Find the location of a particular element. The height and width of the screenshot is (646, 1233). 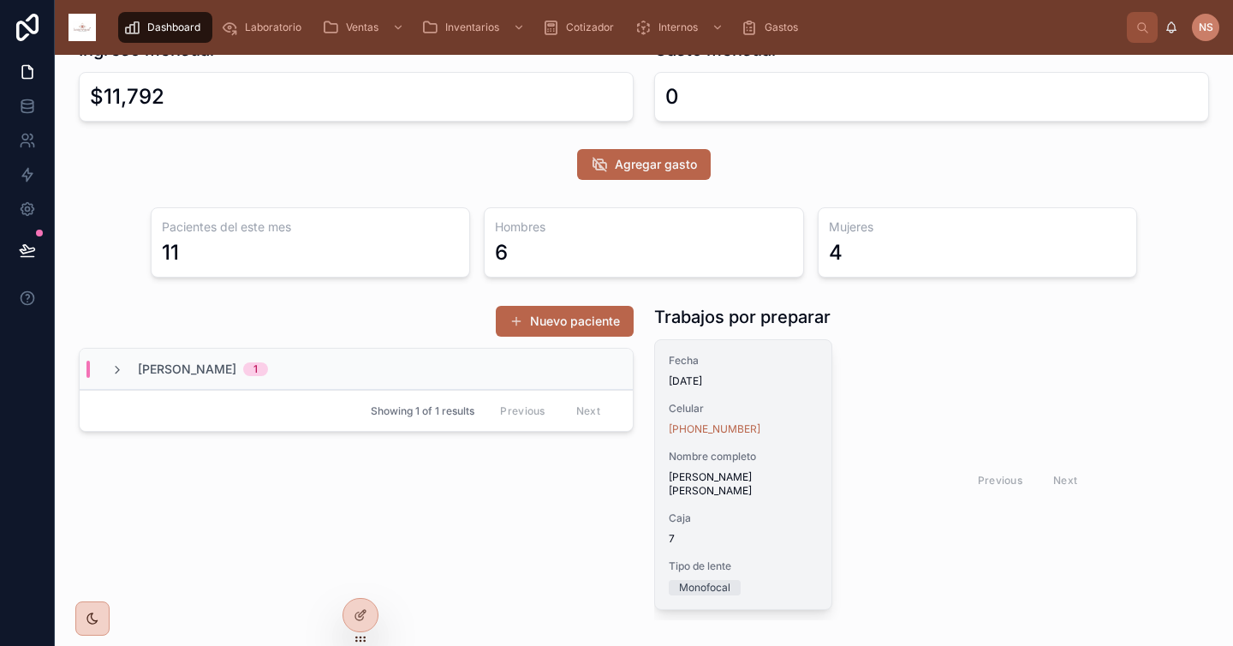

div: Monofocal is located at coordinates (705, 587).